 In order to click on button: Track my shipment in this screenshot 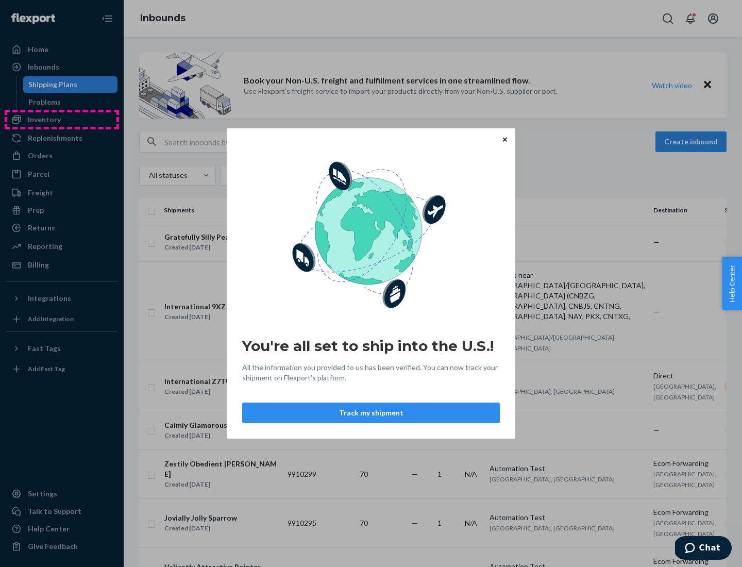, I will do `click(371, 413)`.